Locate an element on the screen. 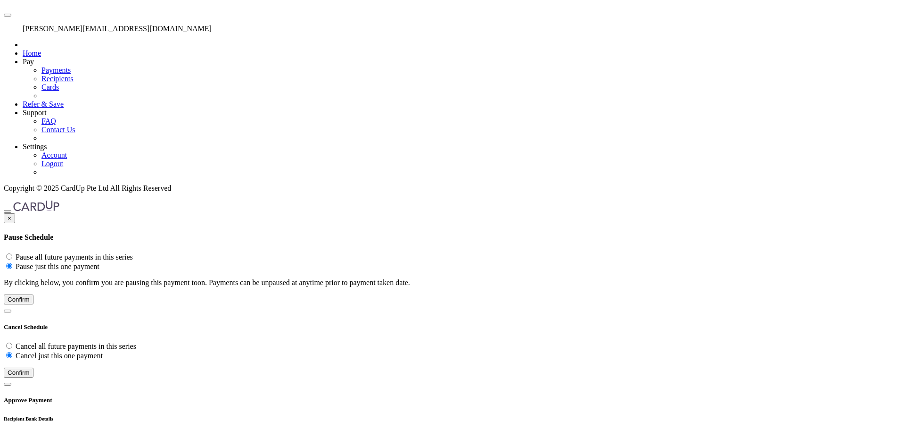  a: Settings is located at coordinates (35, 146).